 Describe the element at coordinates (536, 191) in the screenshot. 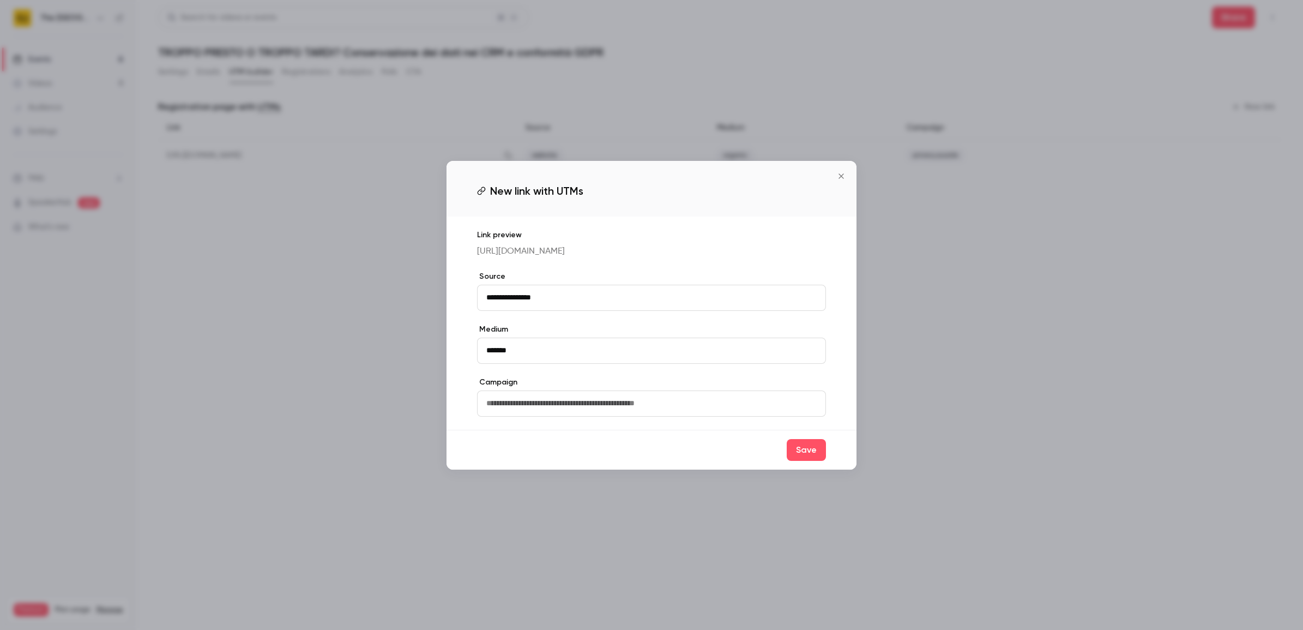

I see `span: New link with UTMs` at that location.